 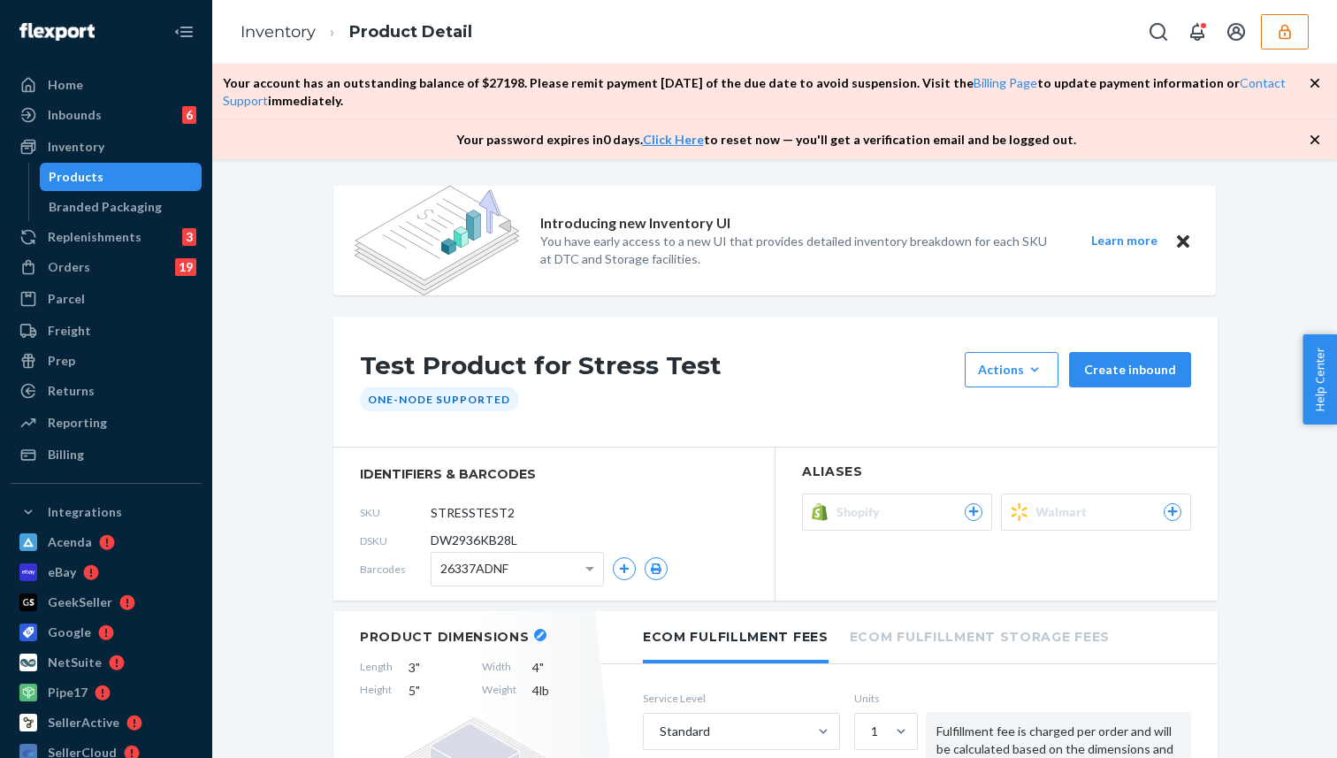 I want to click on a: Orders19, so click(x=106, y=267).